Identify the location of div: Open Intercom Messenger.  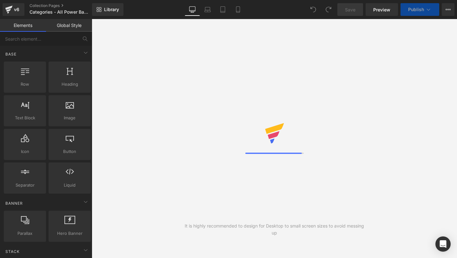
(443, 244).